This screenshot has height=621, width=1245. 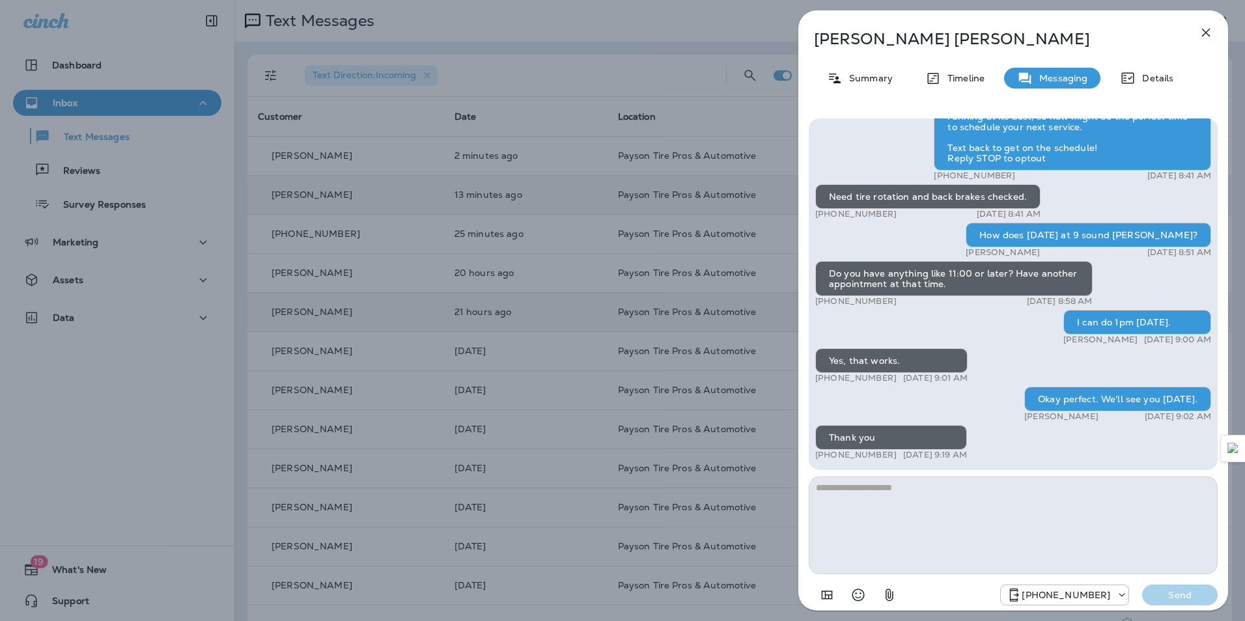 What do you see at coordinates (867, 78) in the screenshot?
I see `p: Summary` at bounding box center [867, 78].